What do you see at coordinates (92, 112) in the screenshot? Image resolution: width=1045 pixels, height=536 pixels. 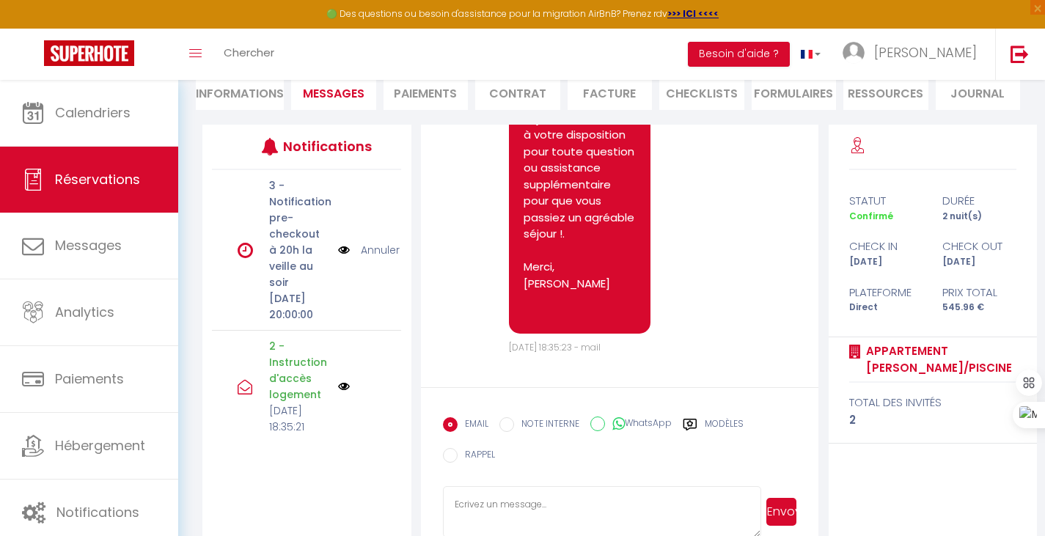 I see `span: Calendriers` at bounding box center [92, 112].